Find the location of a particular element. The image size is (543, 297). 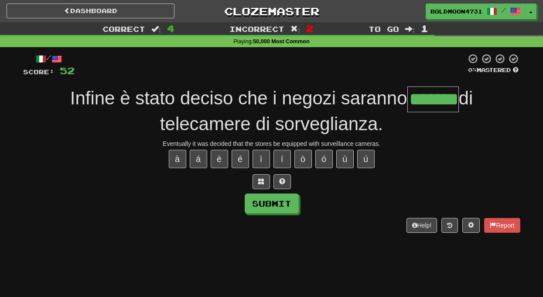

button: Switch sentence to multiple choice alt+p is located at coordinates (261, 182).